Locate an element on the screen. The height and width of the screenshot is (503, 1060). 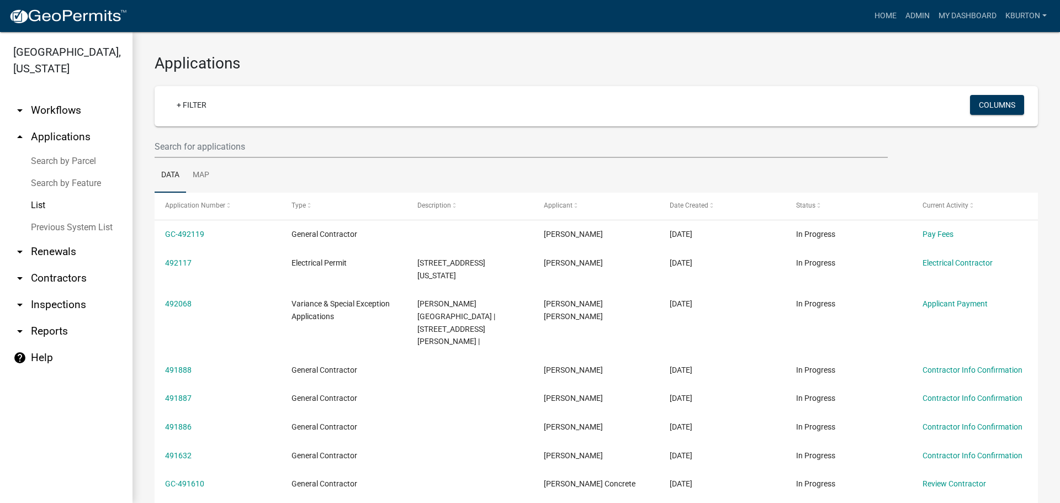
a: Home is located at coordinates (885, 16).